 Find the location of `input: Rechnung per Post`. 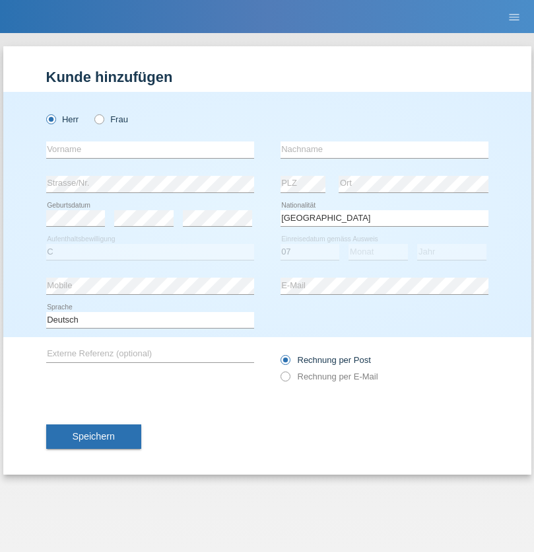

input: Rechnung per Post is located at coordinates (285, 363).